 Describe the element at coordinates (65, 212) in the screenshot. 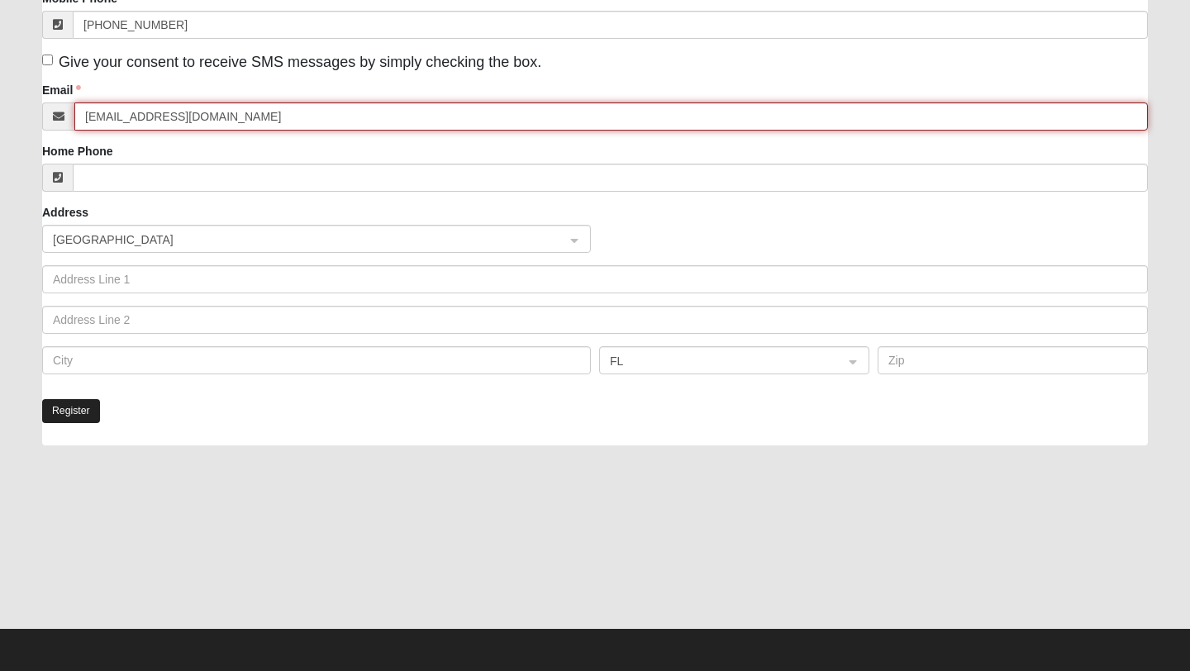

I see `label: Address` at that location.